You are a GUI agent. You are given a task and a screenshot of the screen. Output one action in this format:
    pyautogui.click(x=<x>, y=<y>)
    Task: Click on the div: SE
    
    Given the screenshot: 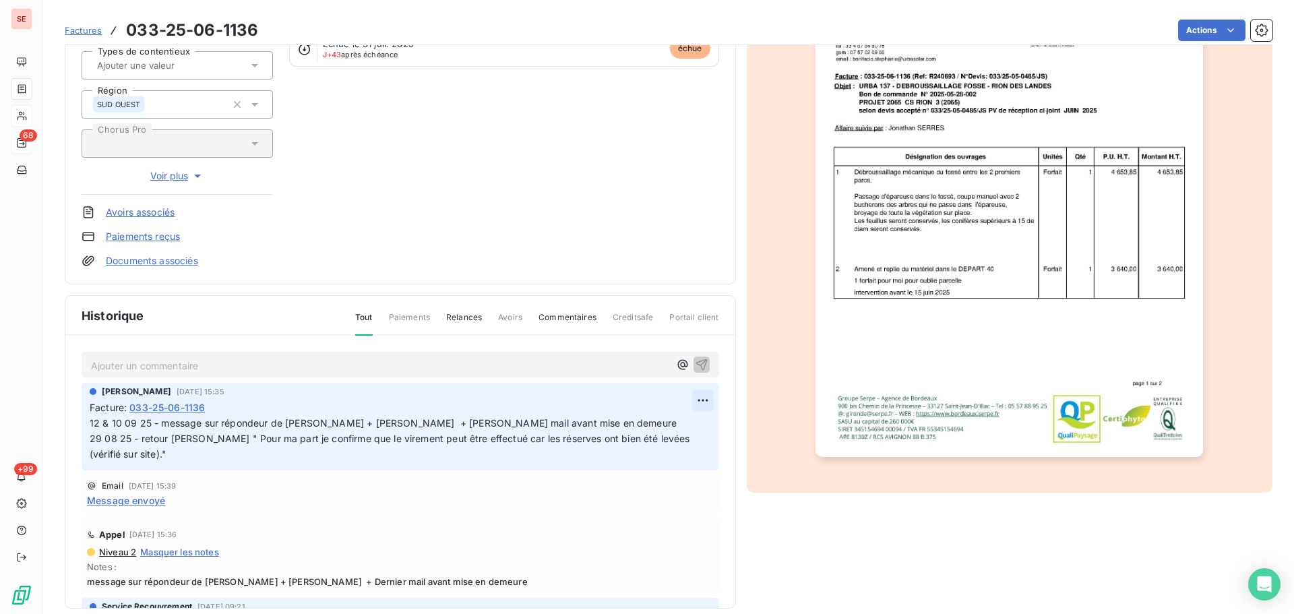 What is the action you would take?
    pyautogui.click(x=22, y=19)
    